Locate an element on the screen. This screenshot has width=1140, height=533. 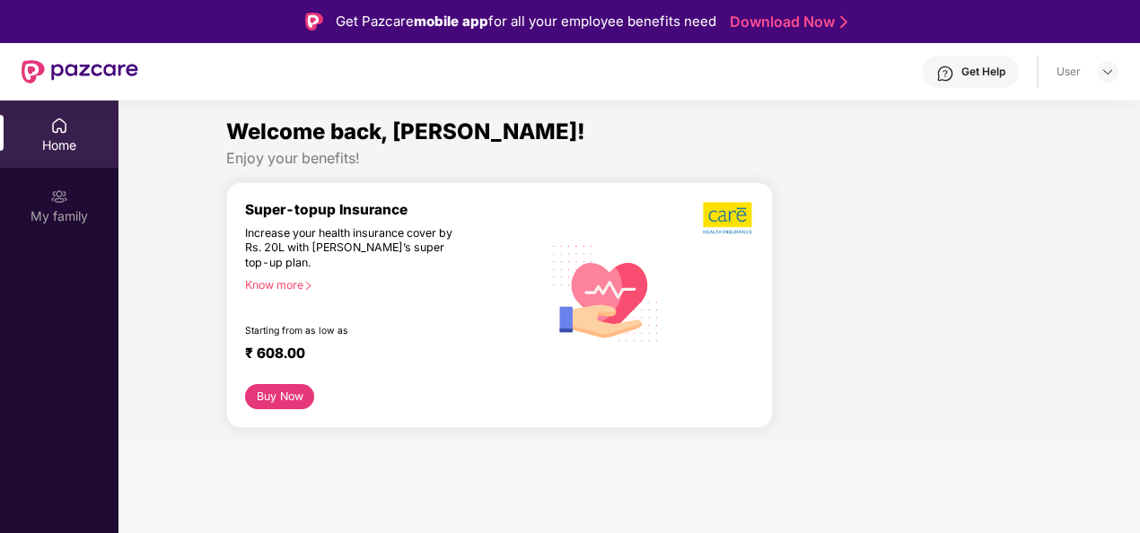
div: Super-topup Insurance is located at coordinates (393, 209).